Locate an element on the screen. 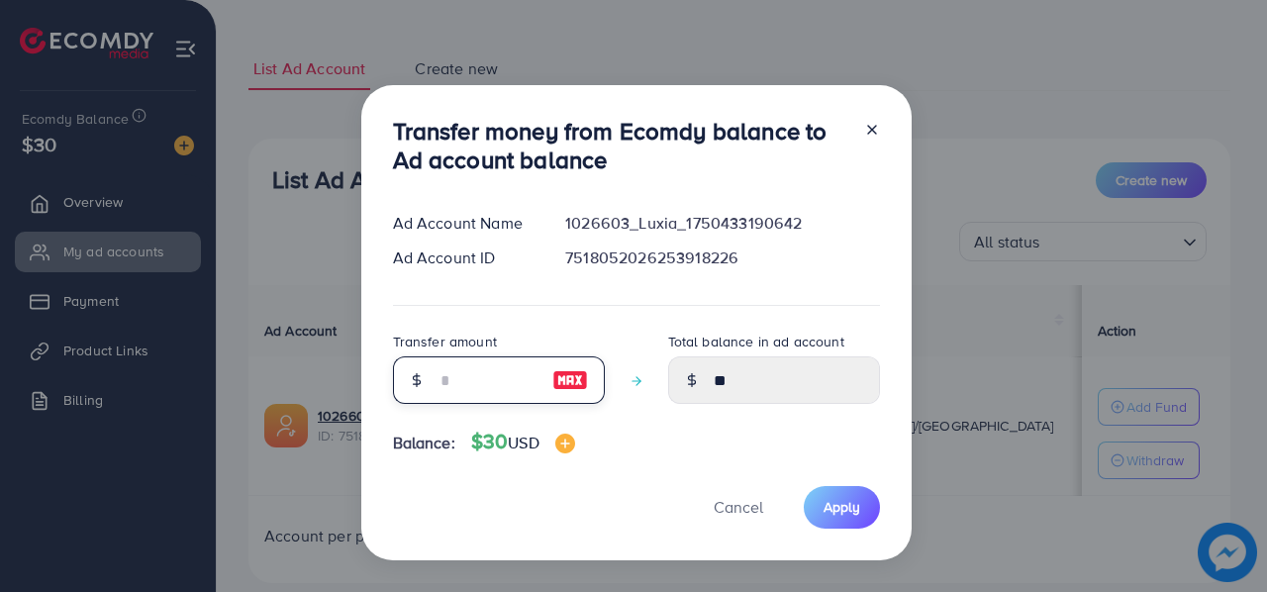 This screenshot has width=1267, height=592. span: Apply is located at coordinates (841, 507).